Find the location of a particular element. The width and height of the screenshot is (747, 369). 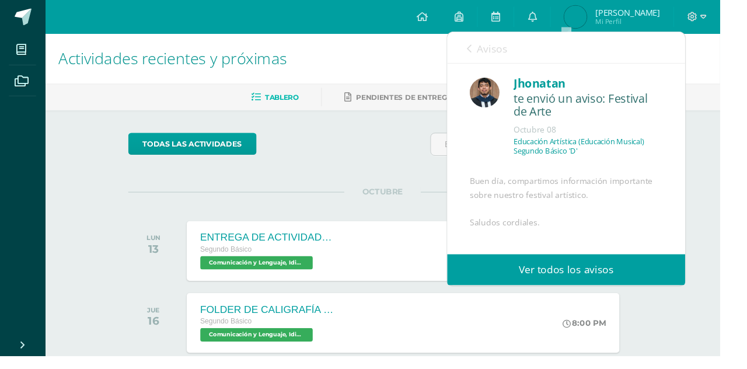

div: te envió un aviso: Festival de Arte is located at coordinates (610, 109).